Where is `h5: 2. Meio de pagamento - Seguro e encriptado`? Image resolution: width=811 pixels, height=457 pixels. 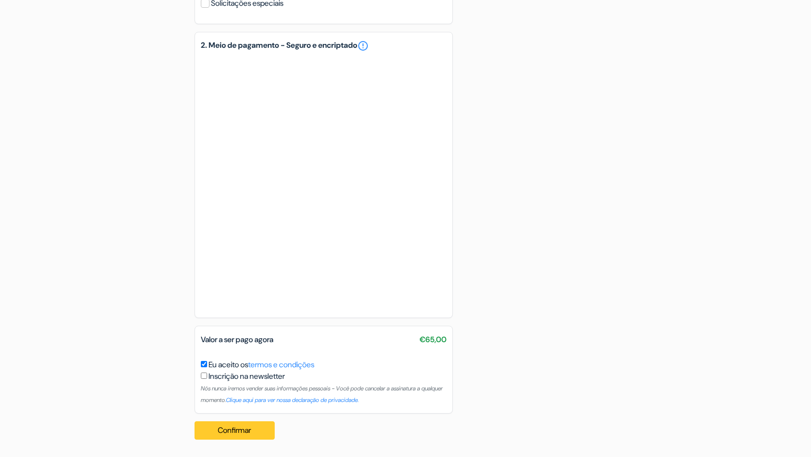
h5: 2. Meio de pagamento - Seguro e encriptado is located at coordinates (324, 46).